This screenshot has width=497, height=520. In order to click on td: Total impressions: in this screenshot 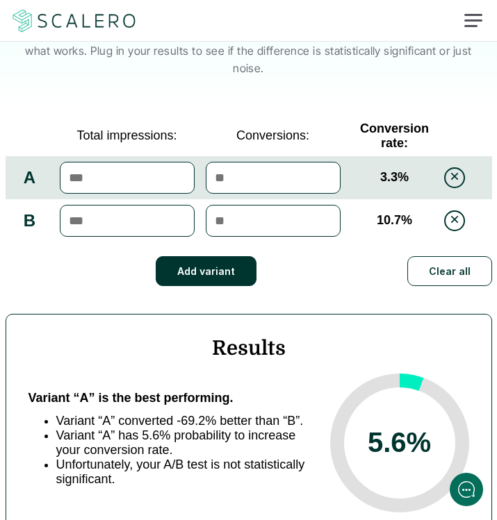, I will do `click(127, 136)`.